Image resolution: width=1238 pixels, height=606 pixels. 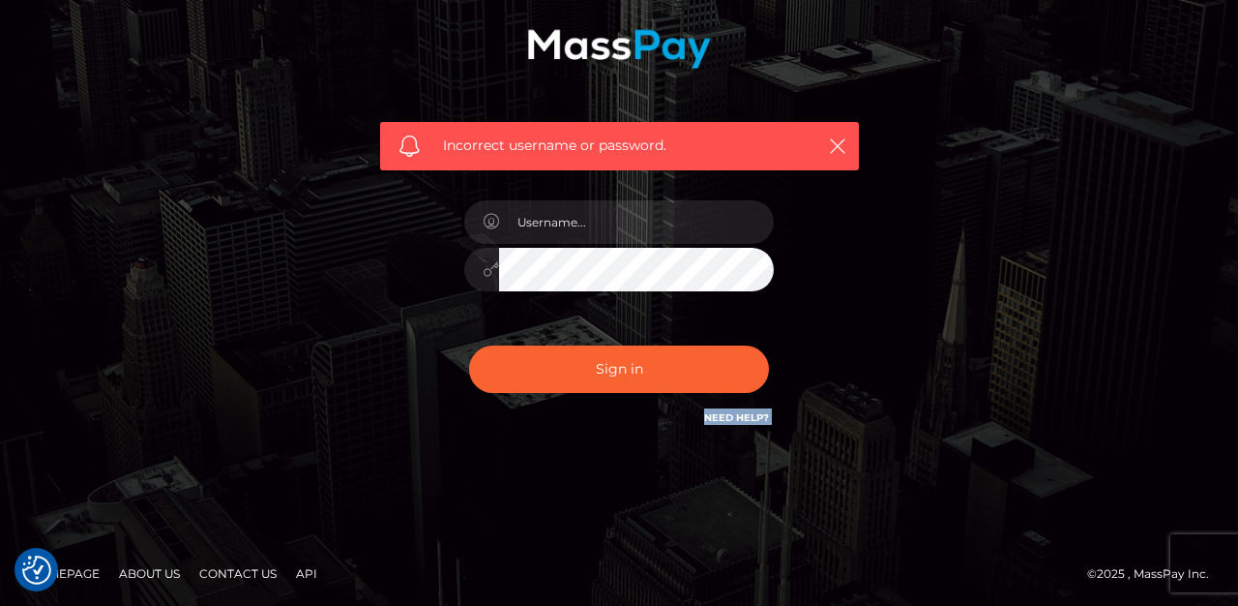 What do you see at coordinates (37, 570) in the screenshot?
I see `button: Consent Preferences` at bounding box center [37, 570].